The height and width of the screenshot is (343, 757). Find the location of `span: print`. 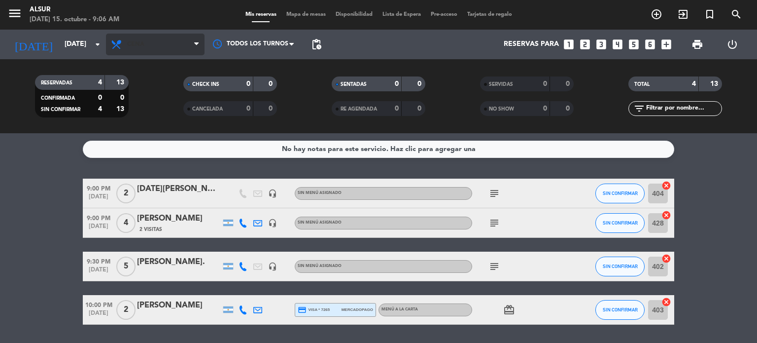

span: print is located at coordinates (698, 44).